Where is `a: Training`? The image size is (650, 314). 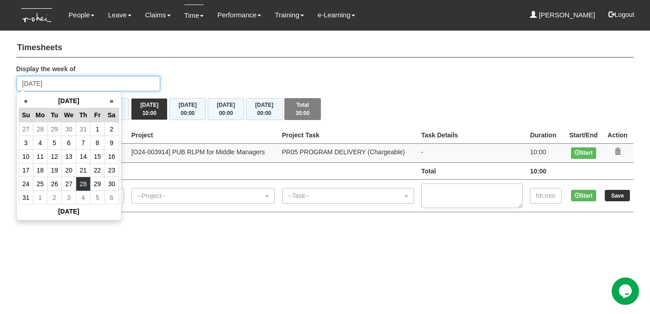 a: Training is located at coordinates (289, 15).